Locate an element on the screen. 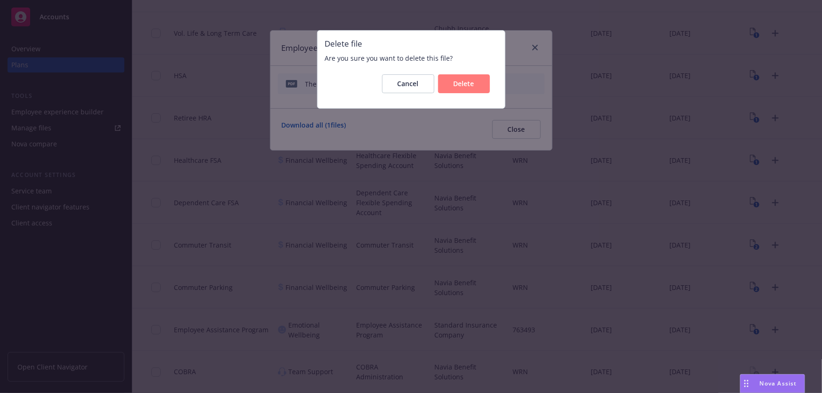 The width and height of the screenshot is (822, 393). span: Are you sure you want to delete this file? is located at coordinates (411, 58).